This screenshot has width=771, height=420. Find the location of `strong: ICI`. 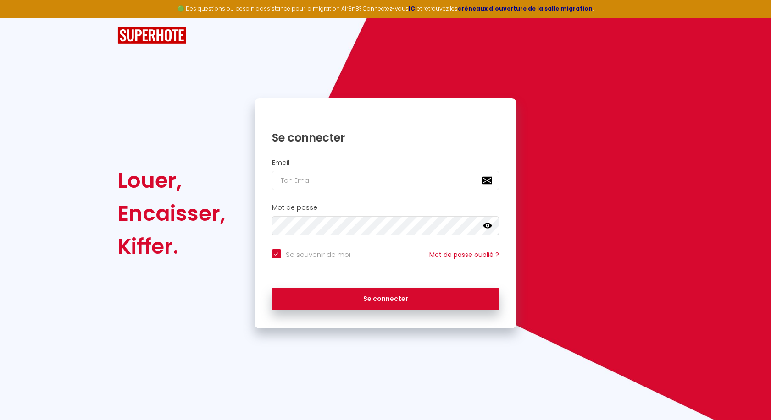

strong: ICI is located at coordinates (413, 8).